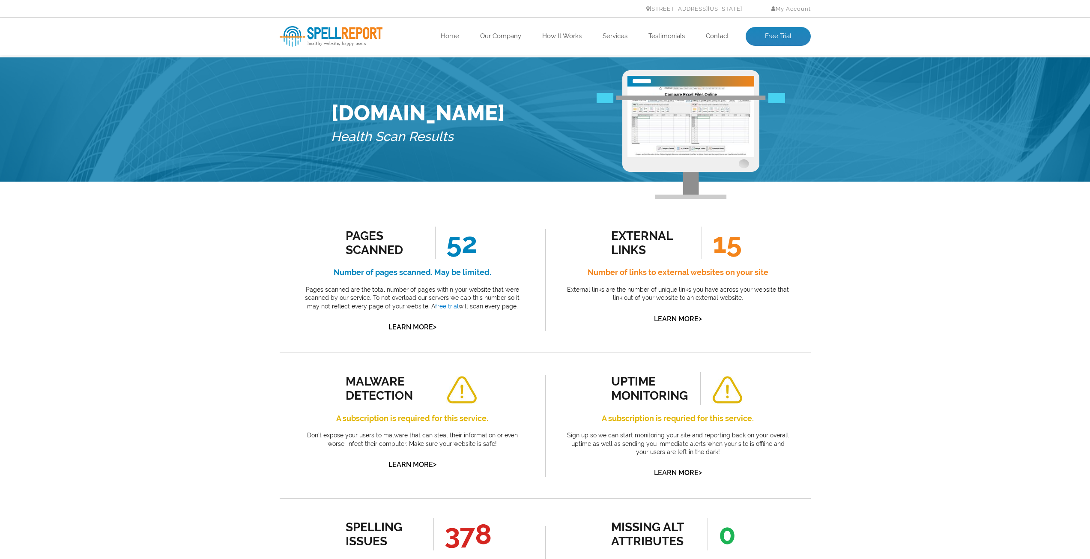 This screenshot has height=559, width=1090. What do you see at coordinates (412, 298) in the screenshot?
I see `p: Pages scanned are the total number of pages within your website that were scanned by our service....` at bounding box center [412, 298].